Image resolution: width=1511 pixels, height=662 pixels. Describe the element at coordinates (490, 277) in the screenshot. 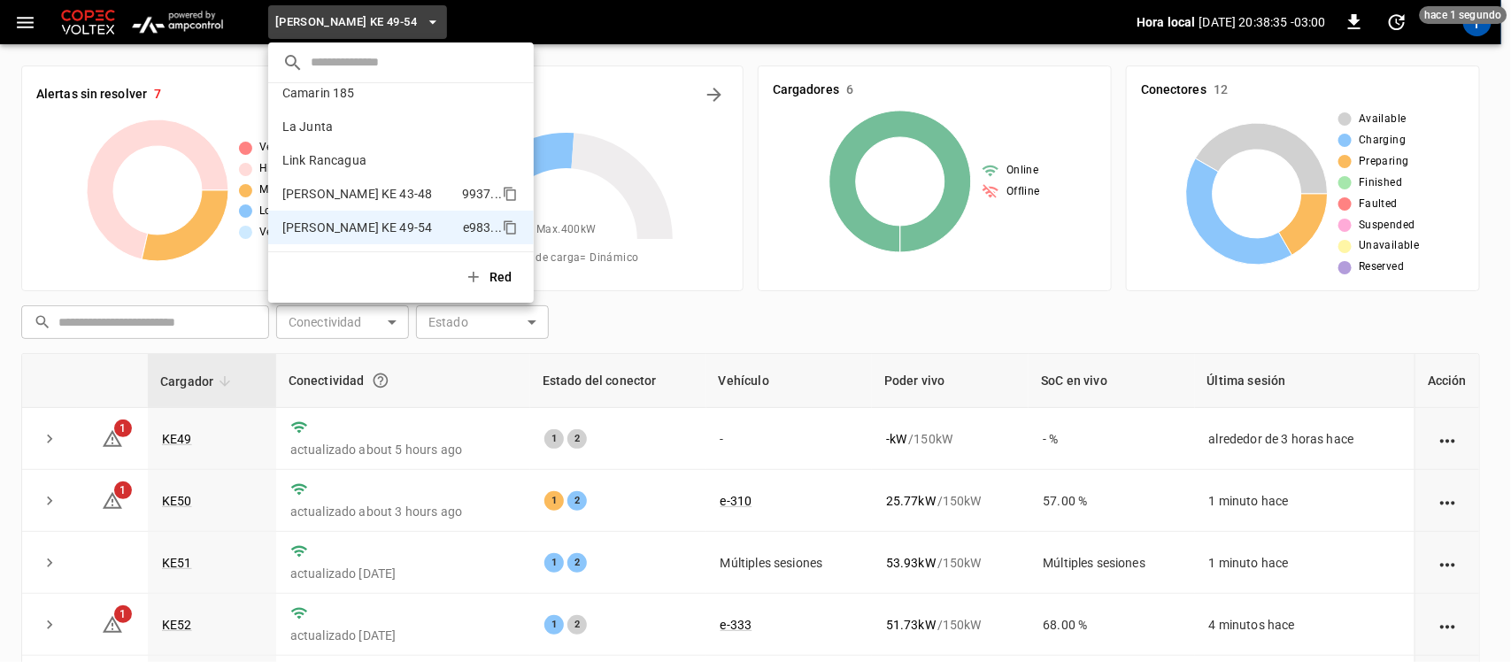

I see `button: Red` at that location.